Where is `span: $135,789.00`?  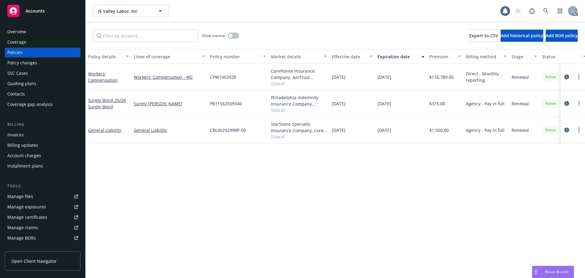 span: $135,789.00 is located at coordinates (442, 77).